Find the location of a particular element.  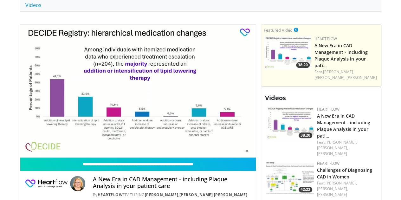

img: 65719914-b9df-436f-8749-217792de2567.150x105_q85_crop-smart_upscale.jpg is located at coordinates (290, 177).